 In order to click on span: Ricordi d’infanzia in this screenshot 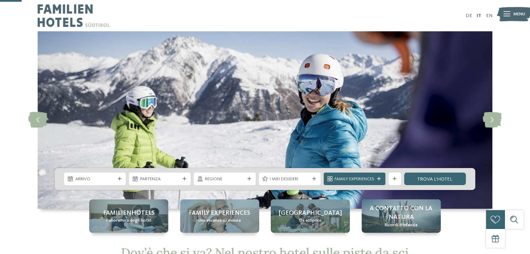, I will do `click(401, 226)`.